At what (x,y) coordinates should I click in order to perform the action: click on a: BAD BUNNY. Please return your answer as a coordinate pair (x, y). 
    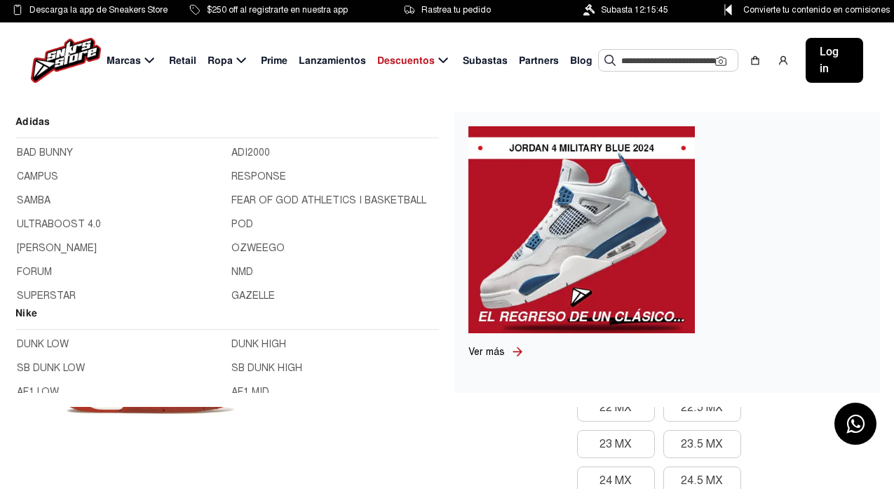
    Looking at the image, I should click on (120, 153).